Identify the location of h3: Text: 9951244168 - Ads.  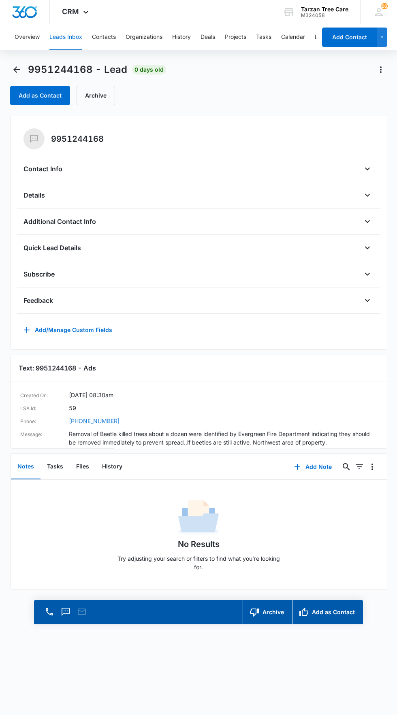
(198, 368).